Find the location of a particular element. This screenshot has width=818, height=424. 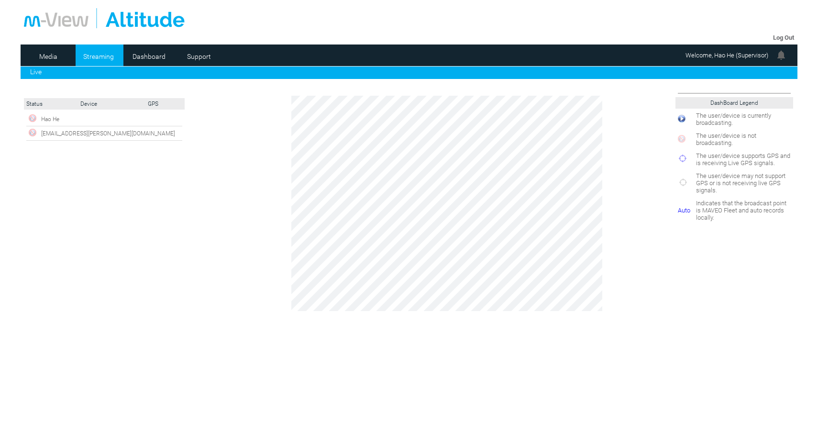

a: Log Out is located at coordinates (783, 37).